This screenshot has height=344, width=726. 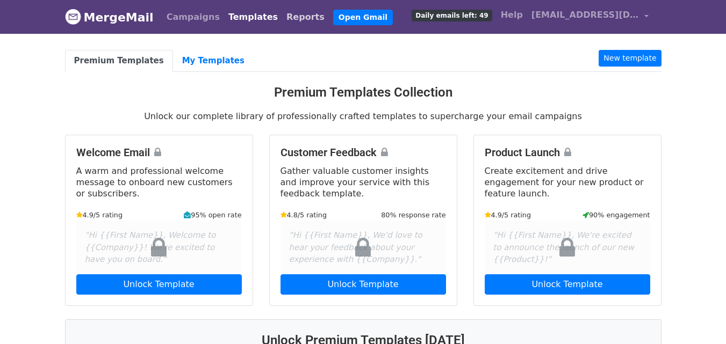 What do you see at coordinates (193, 17) in the screenshot?
I see `a: Campaigns` at bounding box center [193, 17].